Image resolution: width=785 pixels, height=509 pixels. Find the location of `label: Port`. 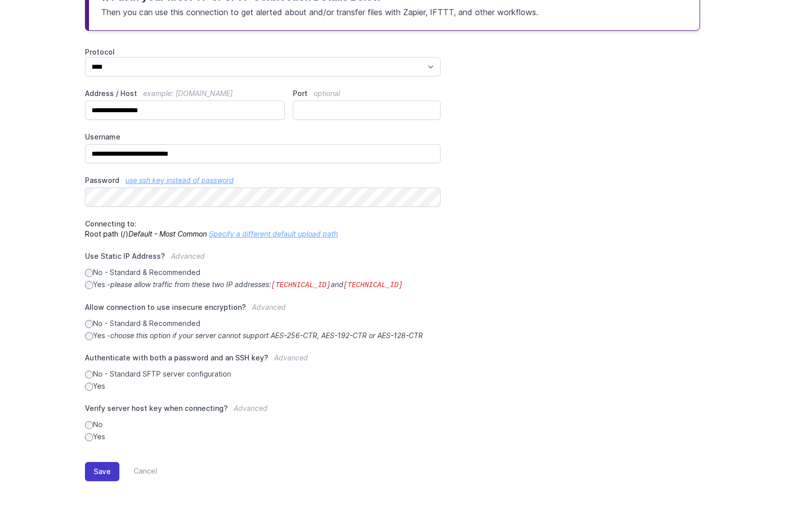

label: Port is located at coordinates (367, 94).